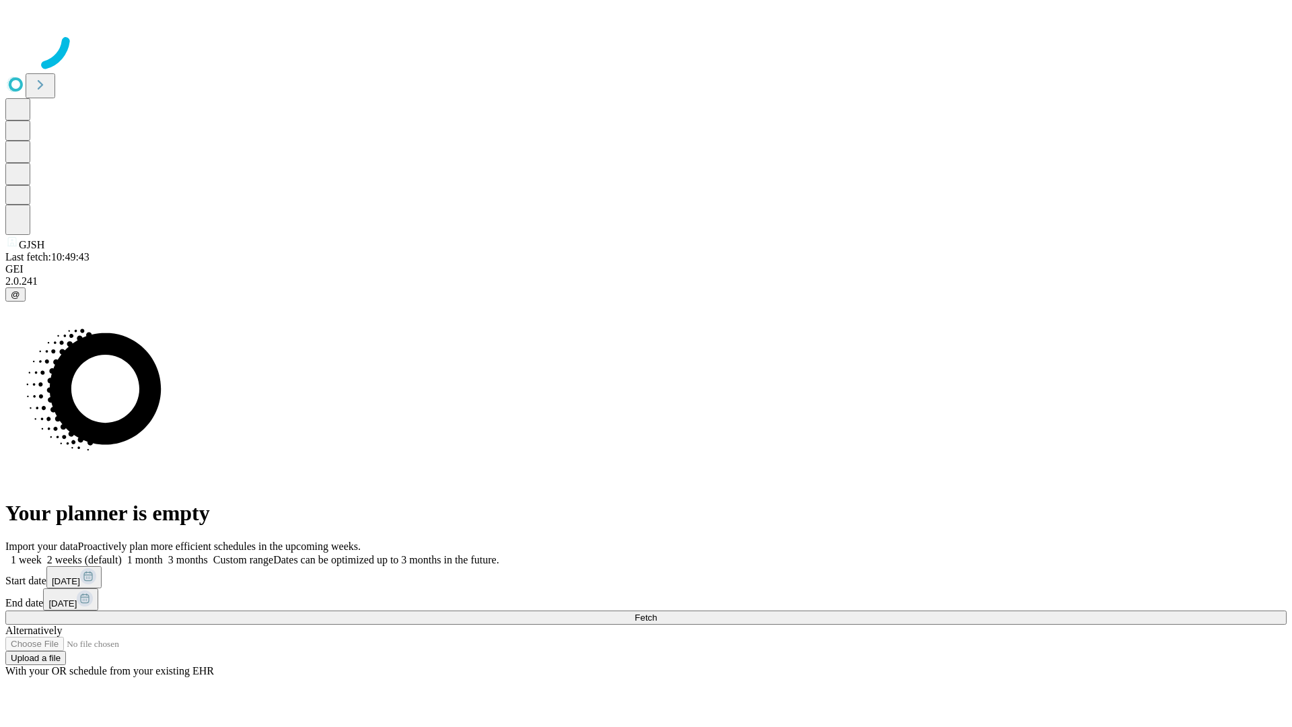  I want to click on span: Import your data, so click(42, 546).